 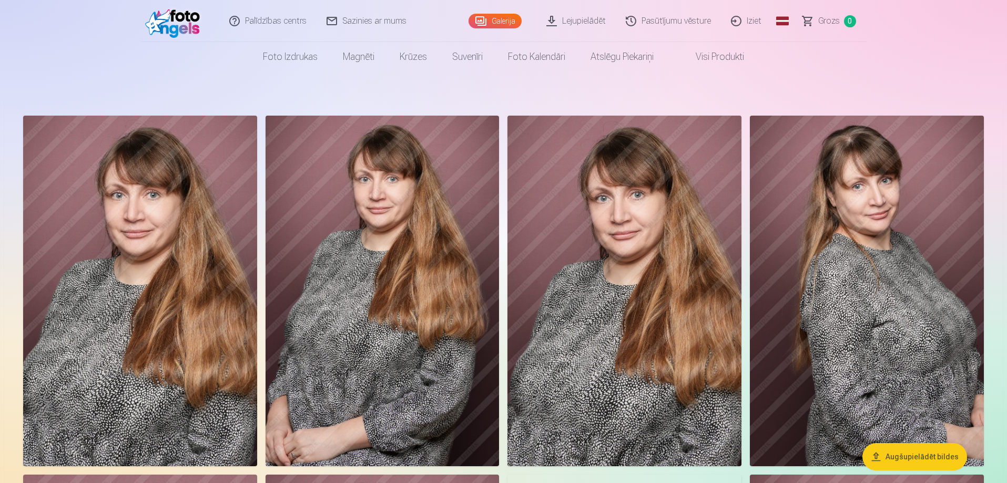 I want to click on button: Augšupielādēt bildes, so click(x=914, y=457).